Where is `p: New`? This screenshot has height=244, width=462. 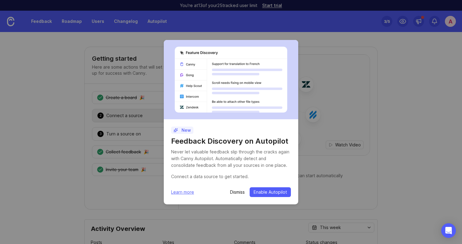 p: New is located at coordinates (182, 130).